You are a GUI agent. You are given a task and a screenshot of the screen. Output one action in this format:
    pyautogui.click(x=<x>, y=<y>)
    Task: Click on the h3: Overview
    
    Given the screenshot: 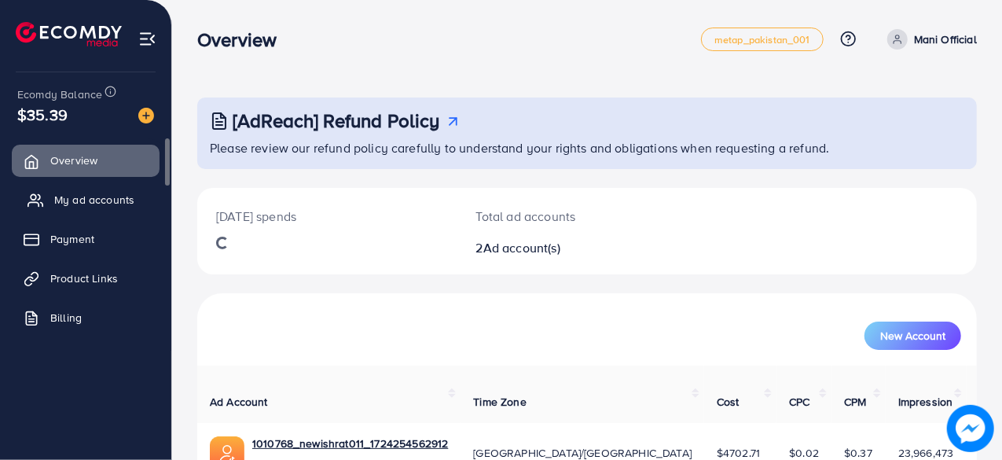 What is the action you would take?
    pyautogui.click(x=243, y=39)
    